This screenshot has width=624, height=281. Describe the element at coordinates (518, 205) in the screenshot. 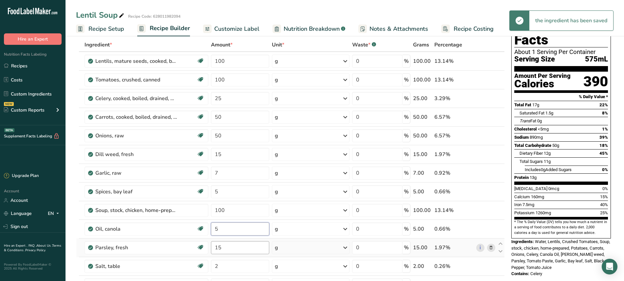

I see `span: Iron` at that location.